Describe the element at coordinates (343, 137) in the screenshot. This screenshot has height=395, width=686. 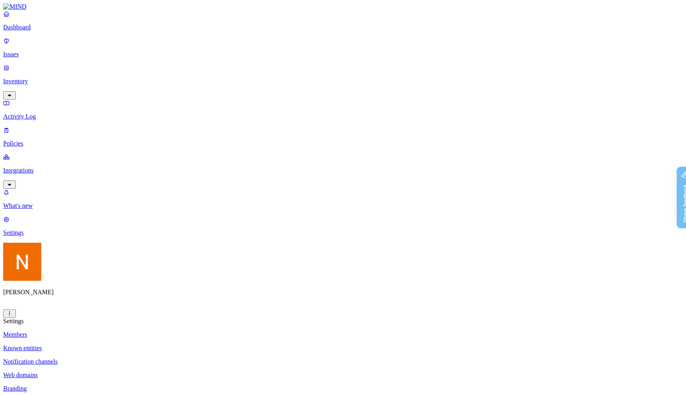
I see `a: Policies` at that location.